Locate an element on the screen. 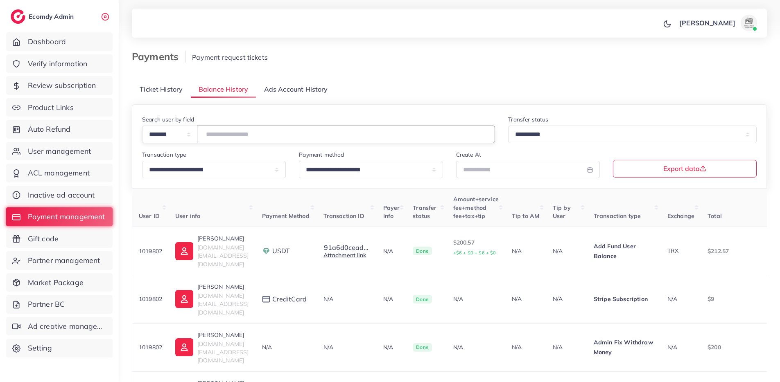  p: $212.57 is located at coordinates (738, 251).